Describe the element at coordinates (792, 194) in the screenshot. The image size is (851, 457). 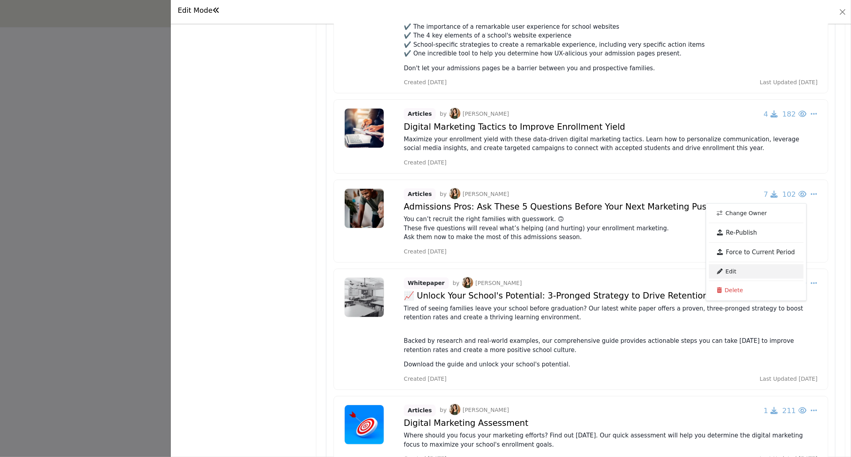
I see `button: 102` at that location.